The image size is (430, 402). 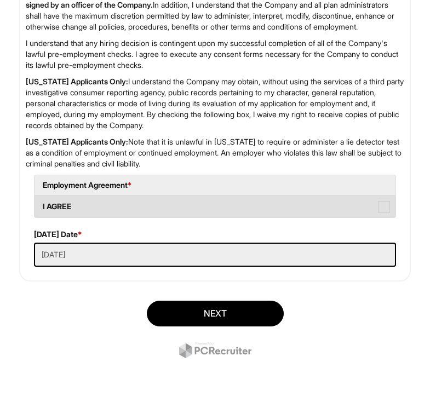 I want to click on h5: Employment Agreement, so click(x=215, y=185).